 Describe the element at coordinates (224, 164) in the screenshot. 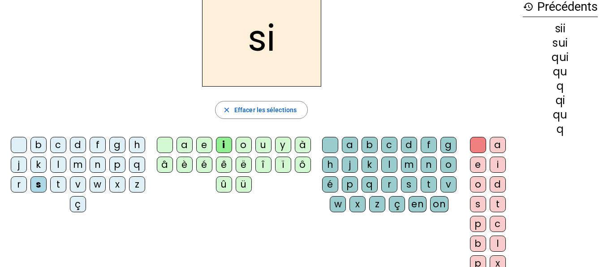

I see `div: ê` at that location.